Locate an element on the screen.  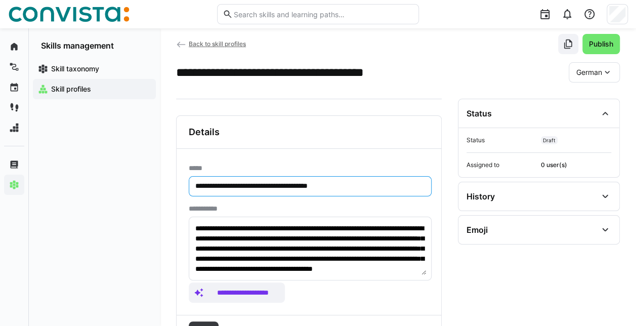
span: Back to skill profiles is located at coordinates (217, 43).